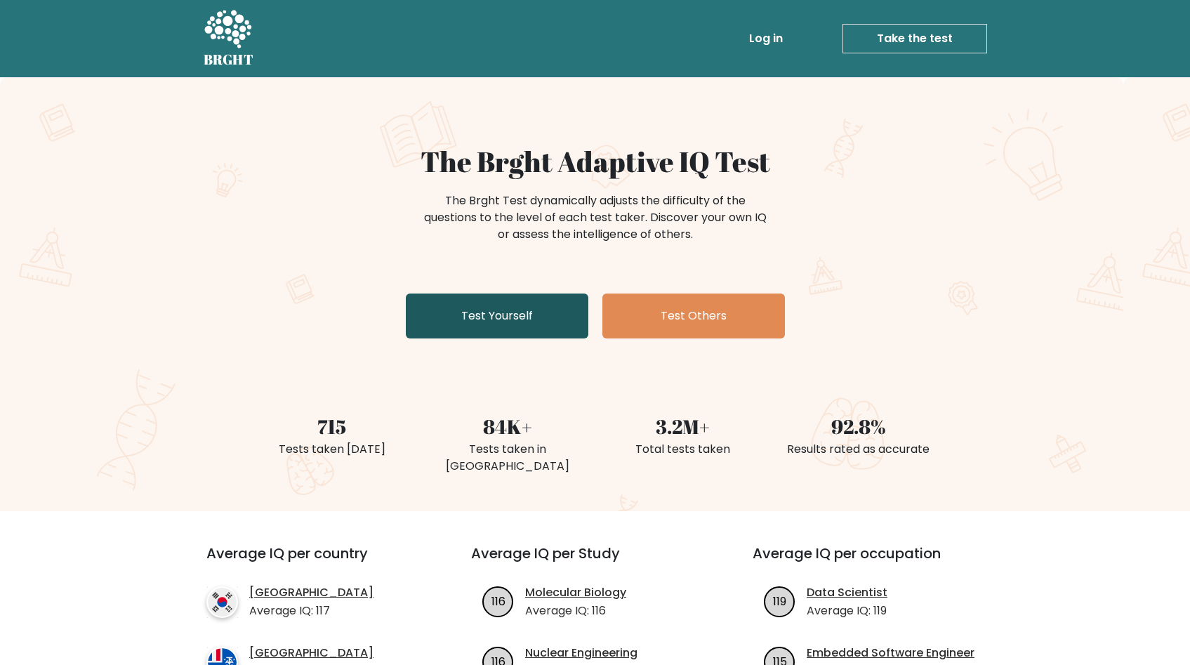 The height and width of the screenshot is (665, 1190). What do you see at coordinates (859, 449) in the screenshot?
I see `div: Results rated as accurate` at bounding box center [859, 449].